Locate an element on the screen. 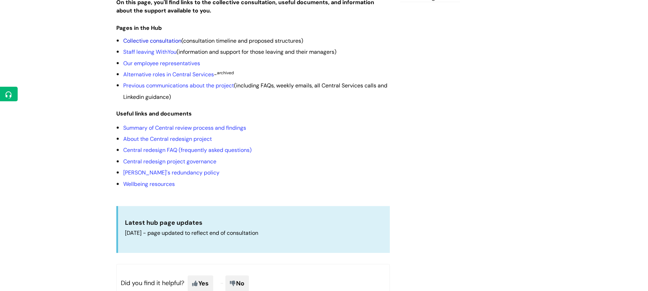 This screenshot has height=291, width=648. a: Our employee representatives is located at coordinates (162, 63).